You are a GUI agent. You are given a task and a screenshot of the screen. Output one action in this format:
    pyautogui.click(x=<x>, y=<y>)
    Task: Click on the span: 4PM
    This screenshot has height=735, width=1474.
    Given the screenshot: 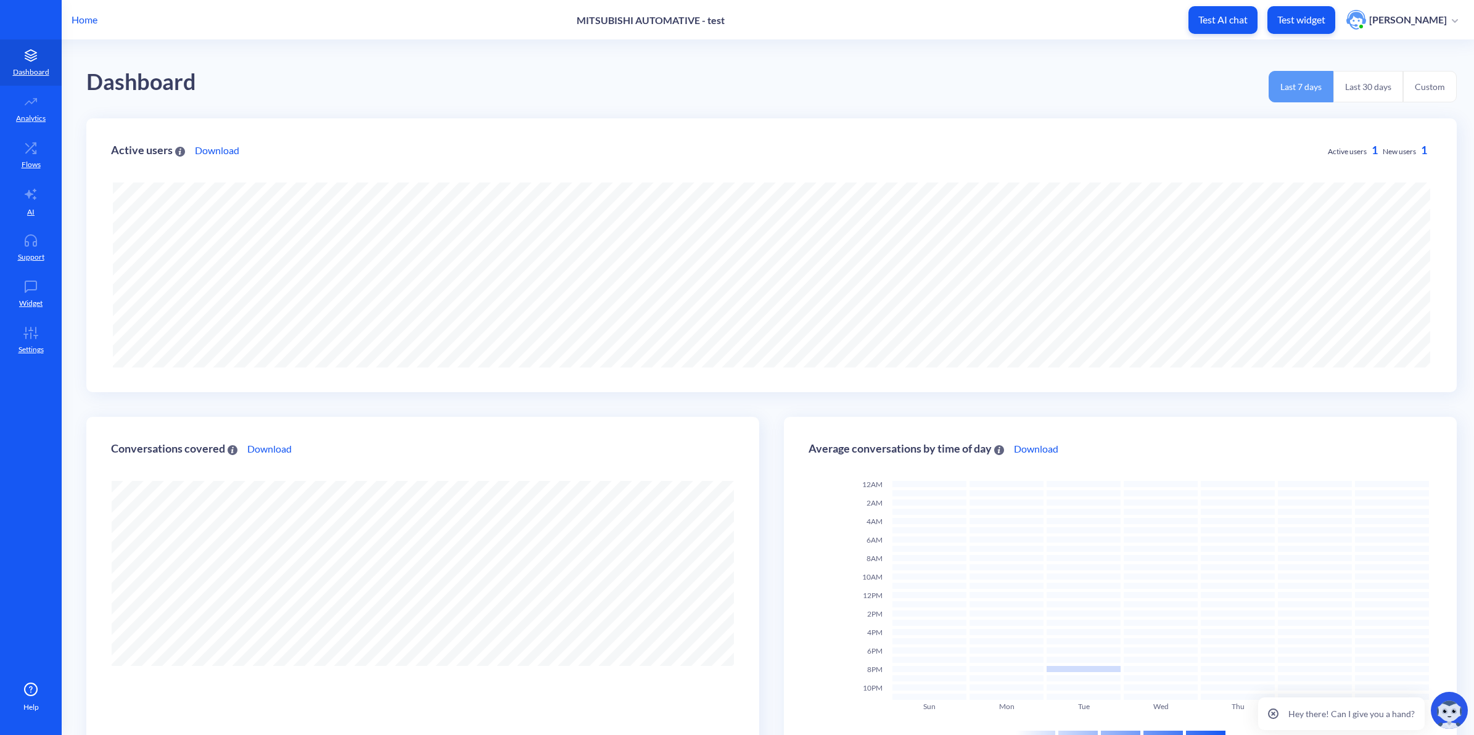 What is the action you would take?
    pyautogui.click(x=874, y=632)
    